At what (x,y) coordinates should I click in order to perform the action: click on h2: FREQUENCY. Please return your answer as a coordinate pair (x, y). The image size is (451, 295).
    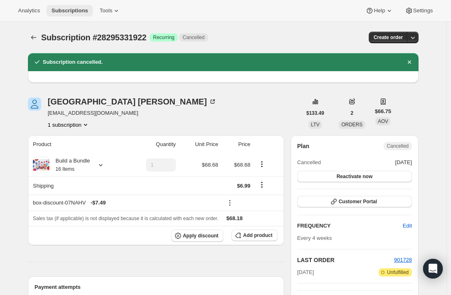
    Looking at the image, I should click on (350, 226).